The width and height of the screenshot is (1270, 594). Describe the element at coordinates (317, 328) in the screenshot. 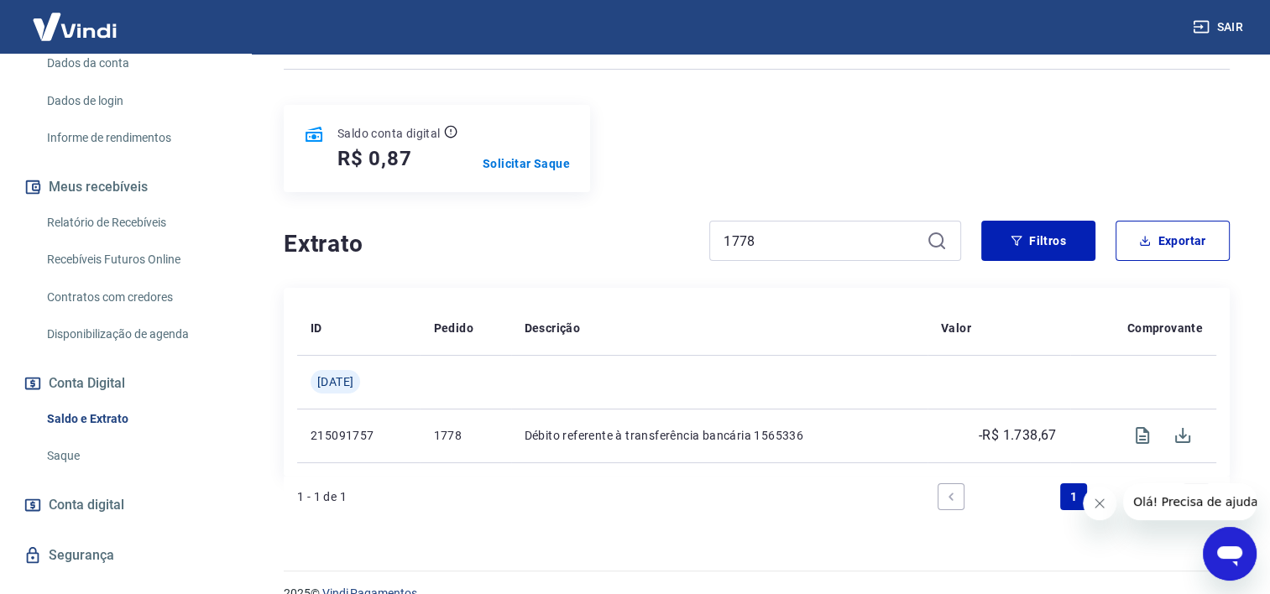

I see `p: ID` at that location.